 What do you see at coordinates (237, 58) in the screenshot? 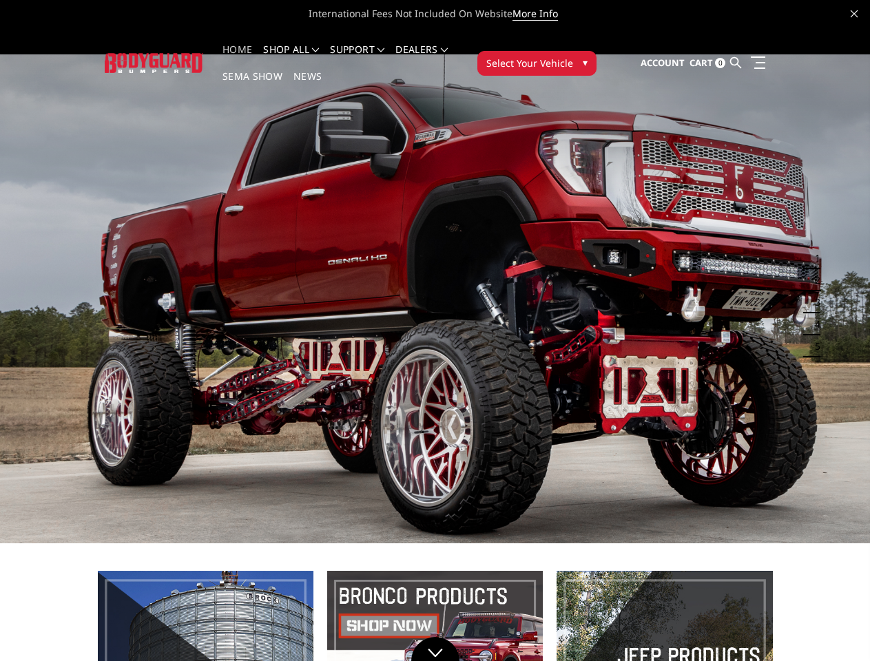
I see `a: Home` at bounding box center [237, 58].